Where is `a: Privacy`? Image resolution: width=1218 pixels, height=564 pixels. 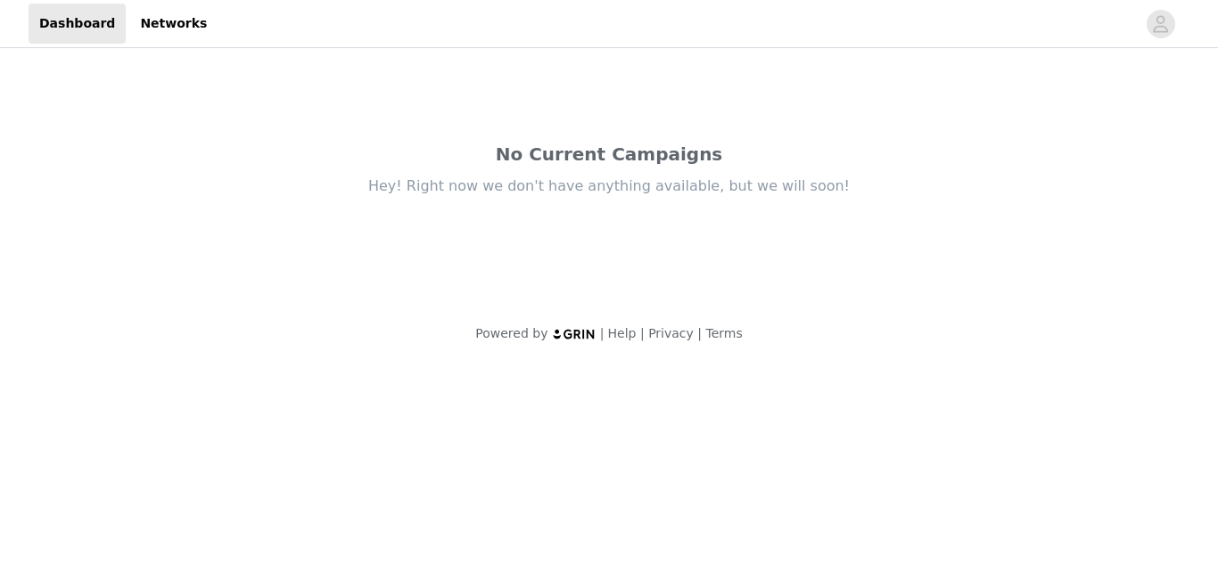
a: Privacy is located at coordinates (670, 333).